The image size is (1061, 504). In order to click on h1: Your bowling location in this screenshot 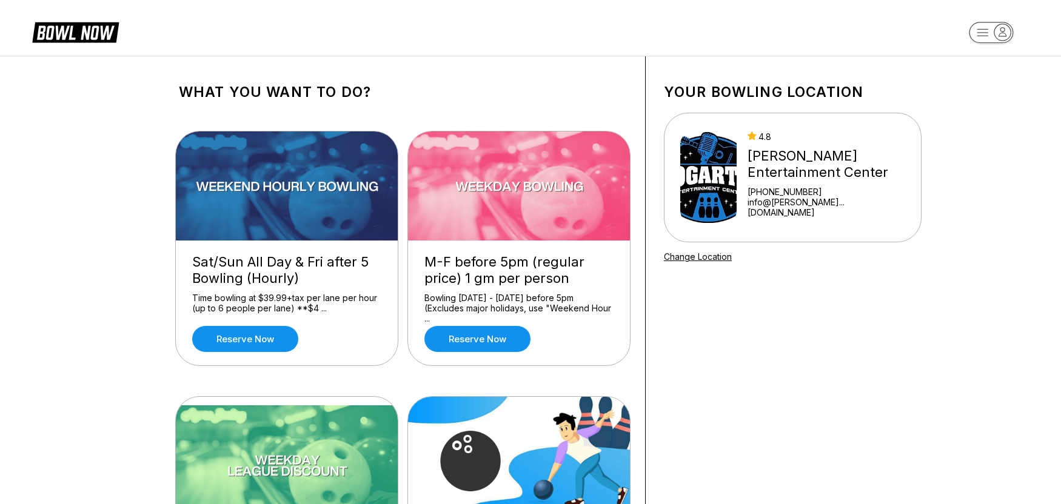, I will do `click(792, 92)`.